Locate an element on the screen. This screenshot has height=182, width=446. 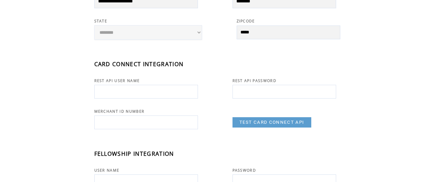
span: ZIPCODE is located at coordinates (245, 21).